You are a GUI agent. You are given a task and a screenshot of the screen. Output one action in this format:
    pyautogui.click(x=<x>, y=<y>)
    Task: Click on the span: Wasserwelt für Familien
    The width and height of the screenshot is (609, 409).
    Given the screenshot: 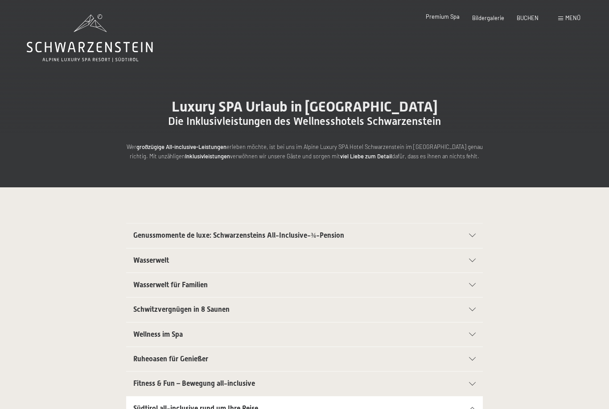 What is the action you would take?
    pyautogui.click(x=170, y=284)
    